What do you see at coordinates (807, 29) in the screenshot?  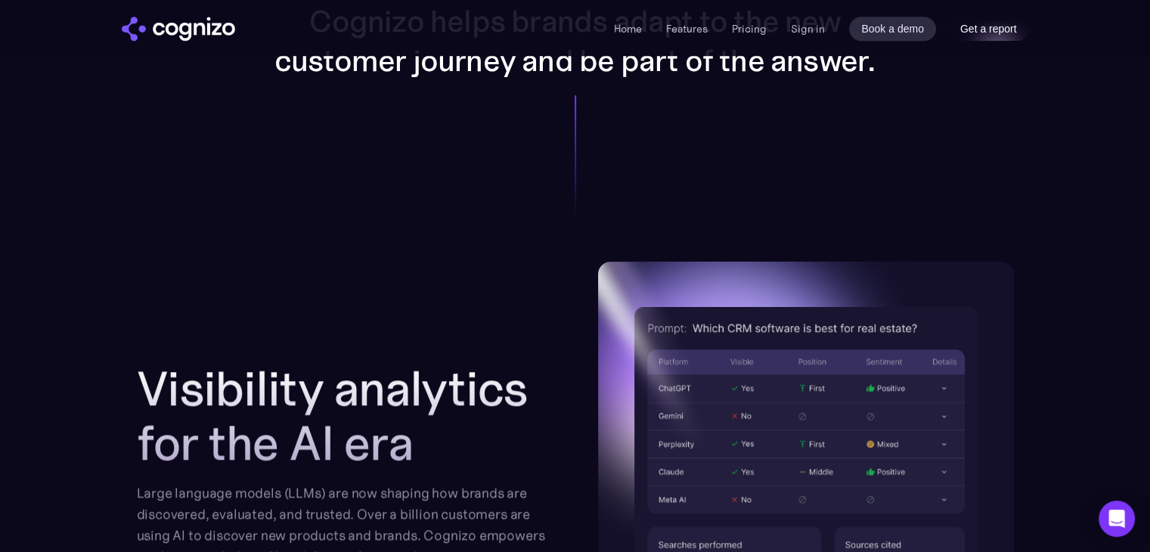 I see `a: Sign in` at bounding box center [807, 29].